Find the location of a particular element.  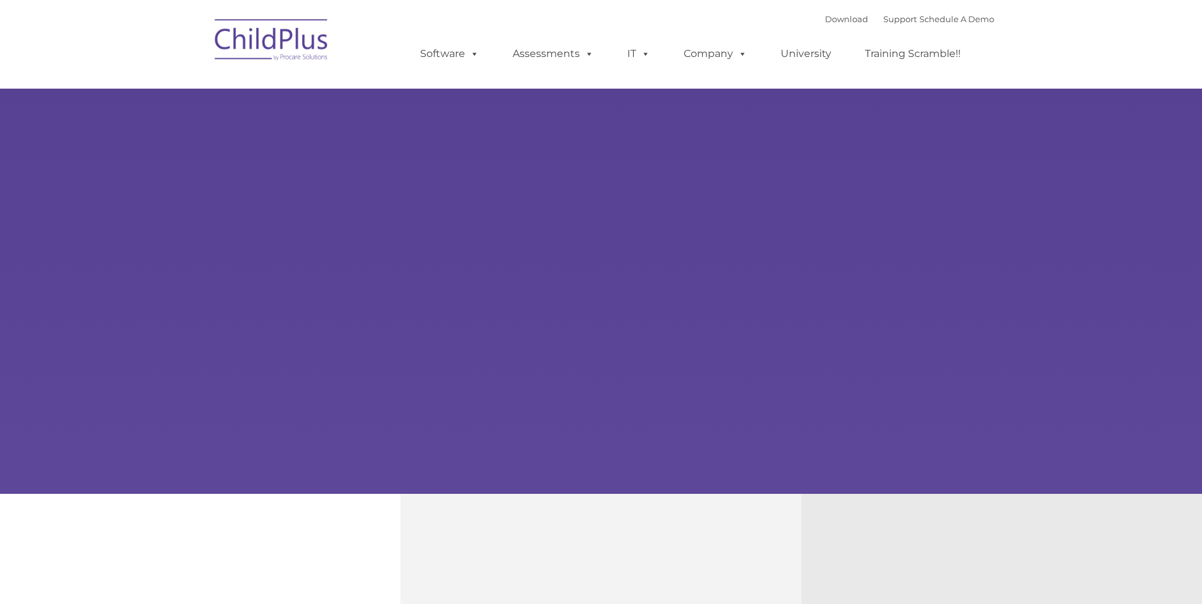

a: Schedule A Demo is located at coordinates (957, 19).